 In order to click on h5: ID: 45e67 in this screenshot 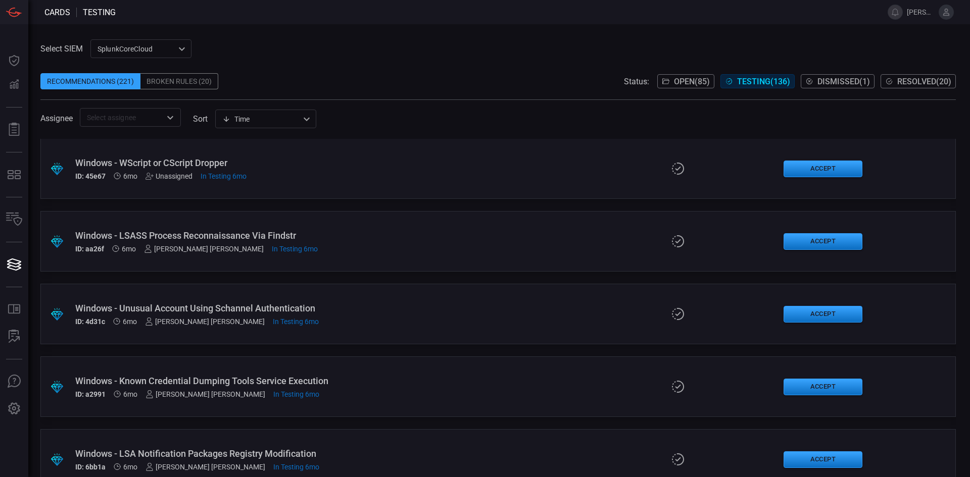, I will do `click(90, 176)`.